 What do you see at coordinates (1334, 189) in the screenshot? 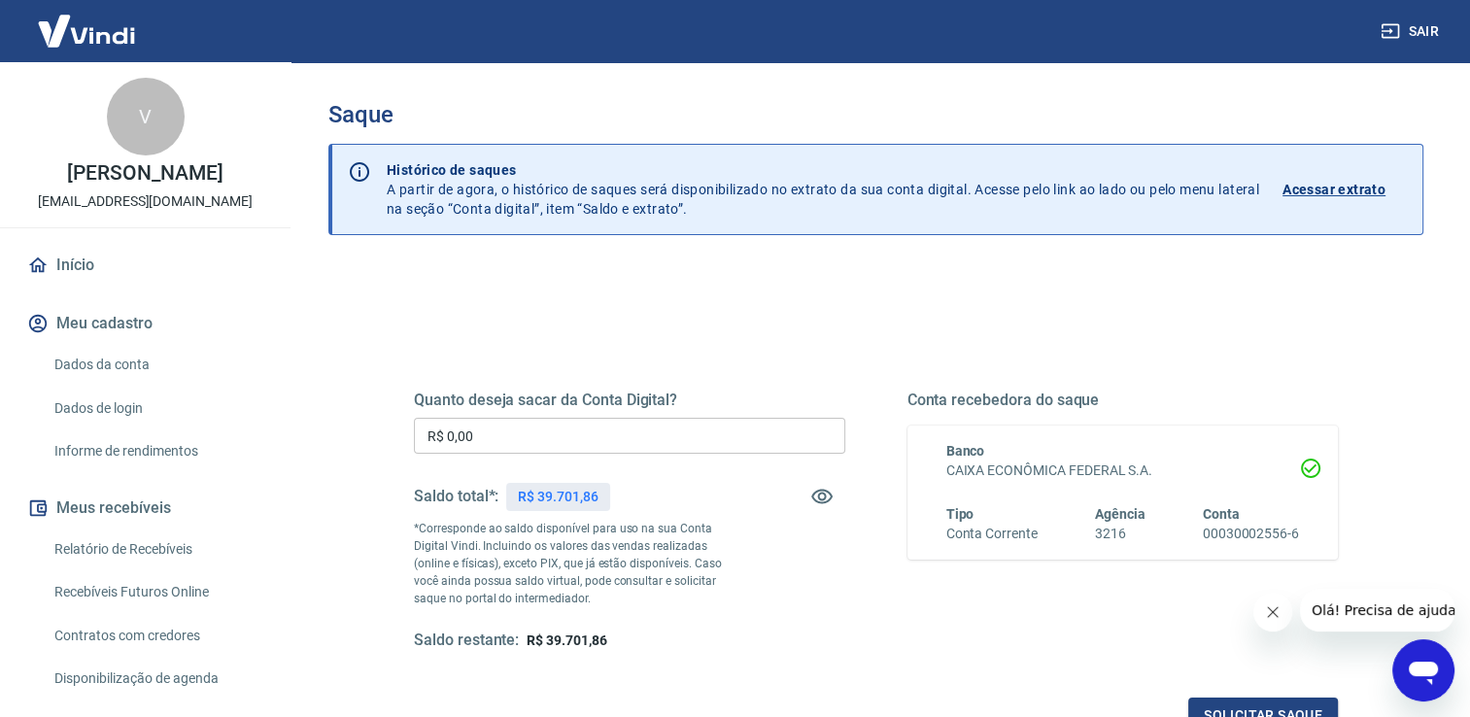
I see `p: Acessar extrato` at bounding box center [1334, 189].